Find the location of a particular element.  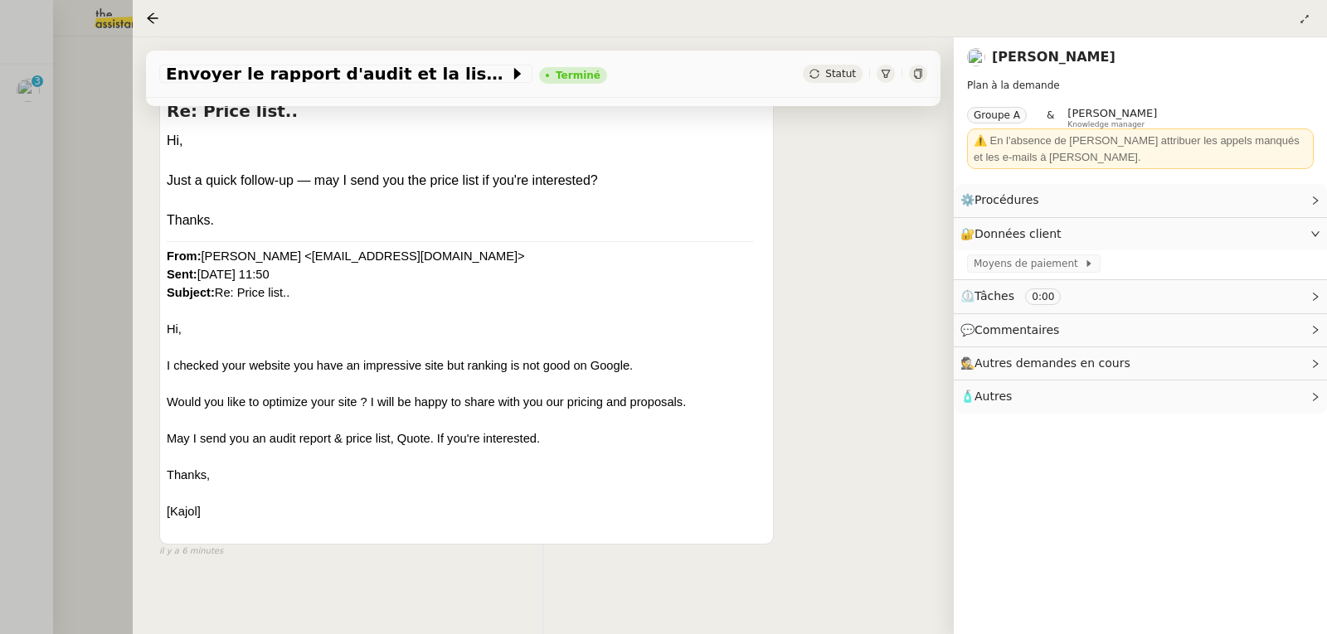

div: 💬Commentaires is located at coordinates (1140, 330).